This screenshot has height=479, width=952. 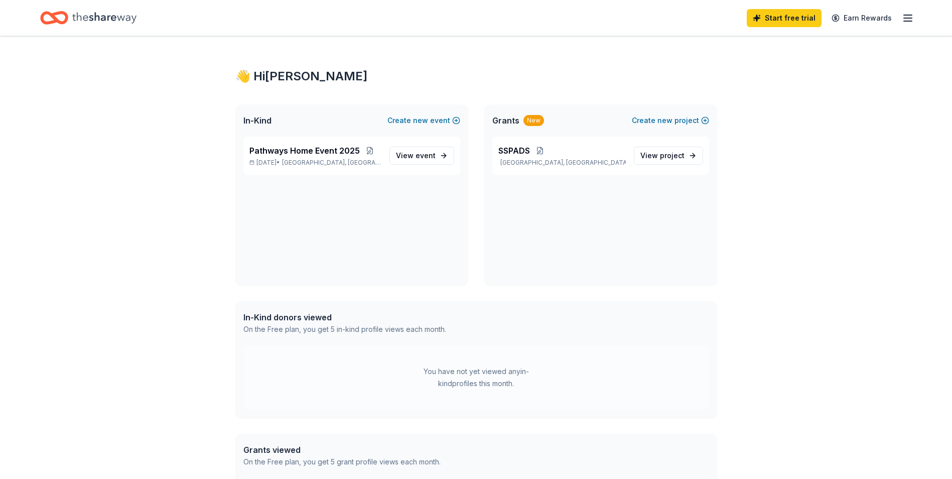 What do you see at coordinates (668, 156) in the screenshot?
I see `a: View project` at bounding box center [668, 156].